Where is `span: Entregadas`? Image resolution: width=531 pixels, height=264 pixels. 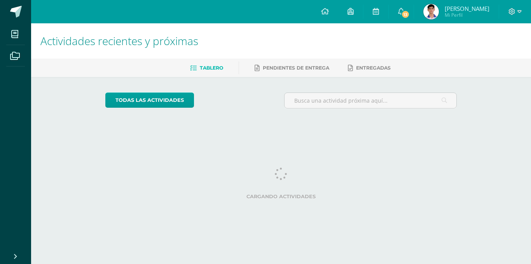 span: Entregadas is located at coordinates (373, 68).